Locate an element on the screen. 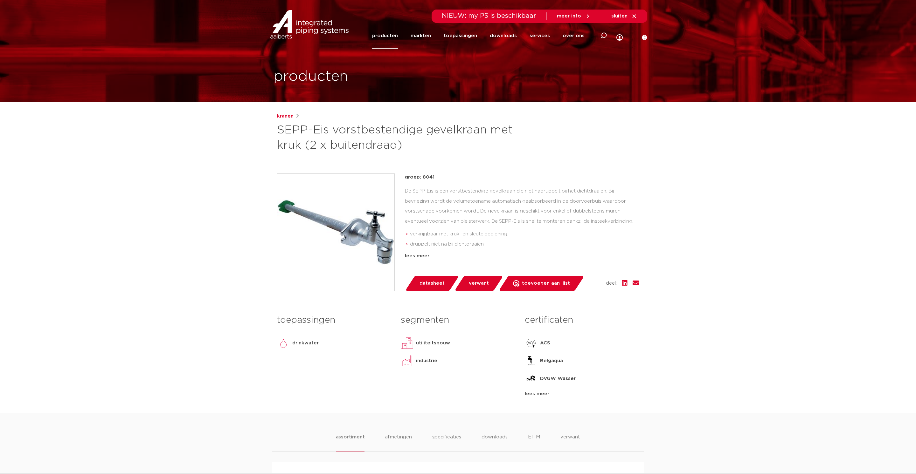 This screenshot has width=916, height=474. a: datasheet is located at coordinates (432, 284).